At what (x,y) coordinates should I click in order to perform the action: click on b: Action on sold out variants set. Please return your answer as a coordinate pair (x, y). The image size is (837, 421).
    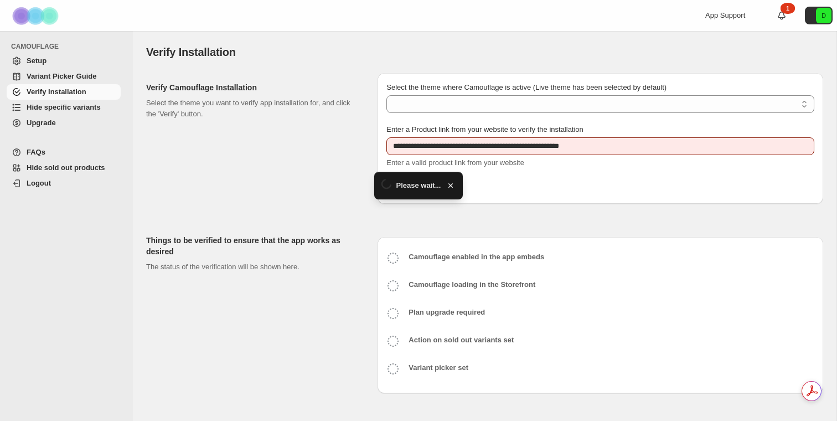
    Looking at the image, I should click on (461, 339).